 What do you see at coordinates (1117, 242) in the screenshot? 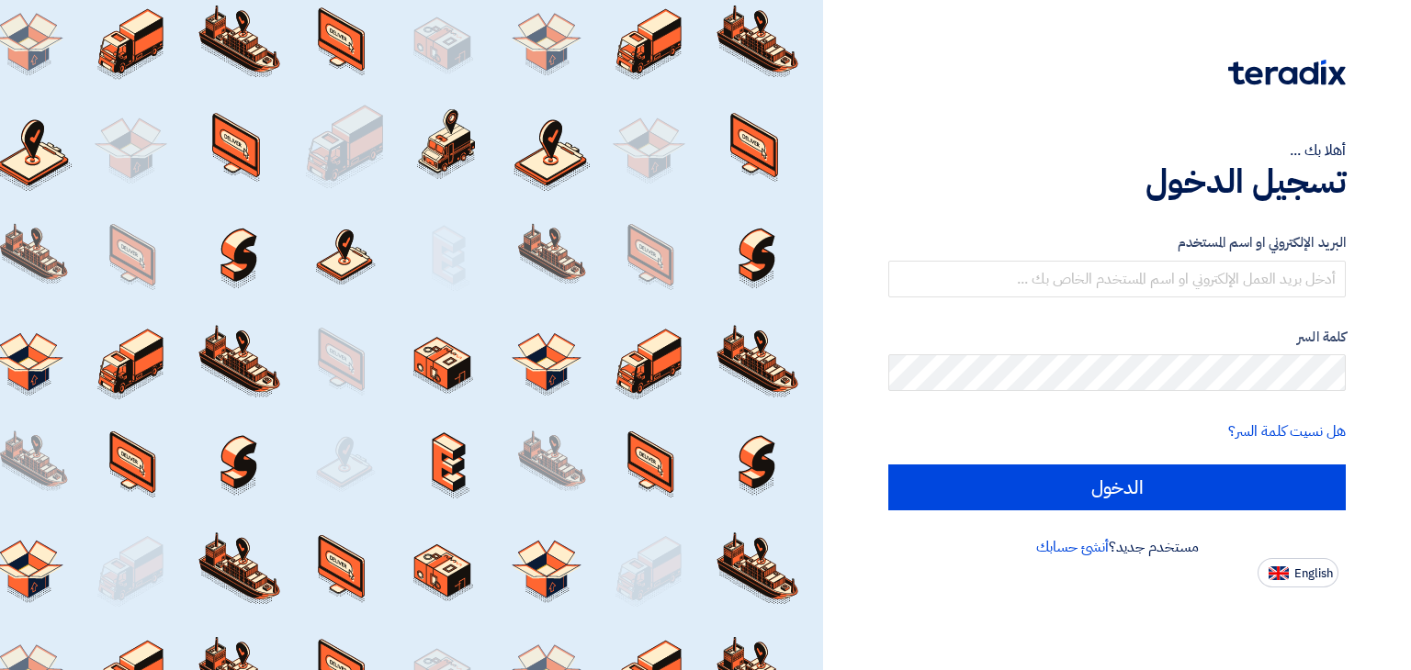
I see `label: البريد الإلكتروني او اسم المستخدم` at bounding box center [1117, 242].